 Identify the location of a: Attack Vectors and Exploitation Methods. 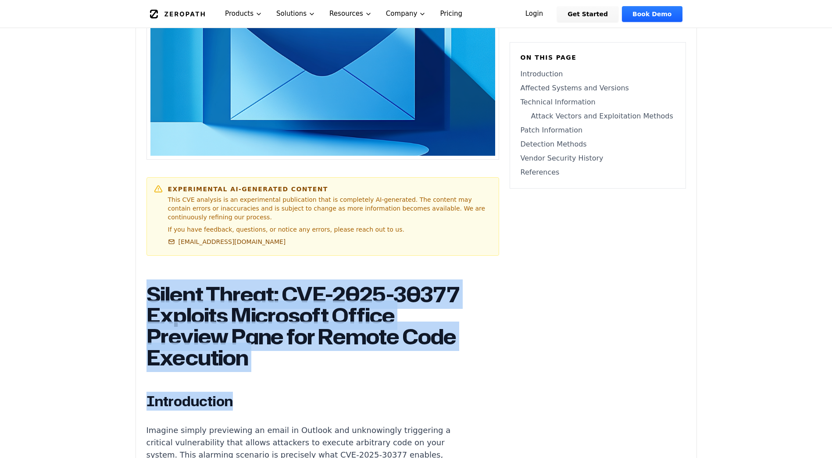
(598, 116).